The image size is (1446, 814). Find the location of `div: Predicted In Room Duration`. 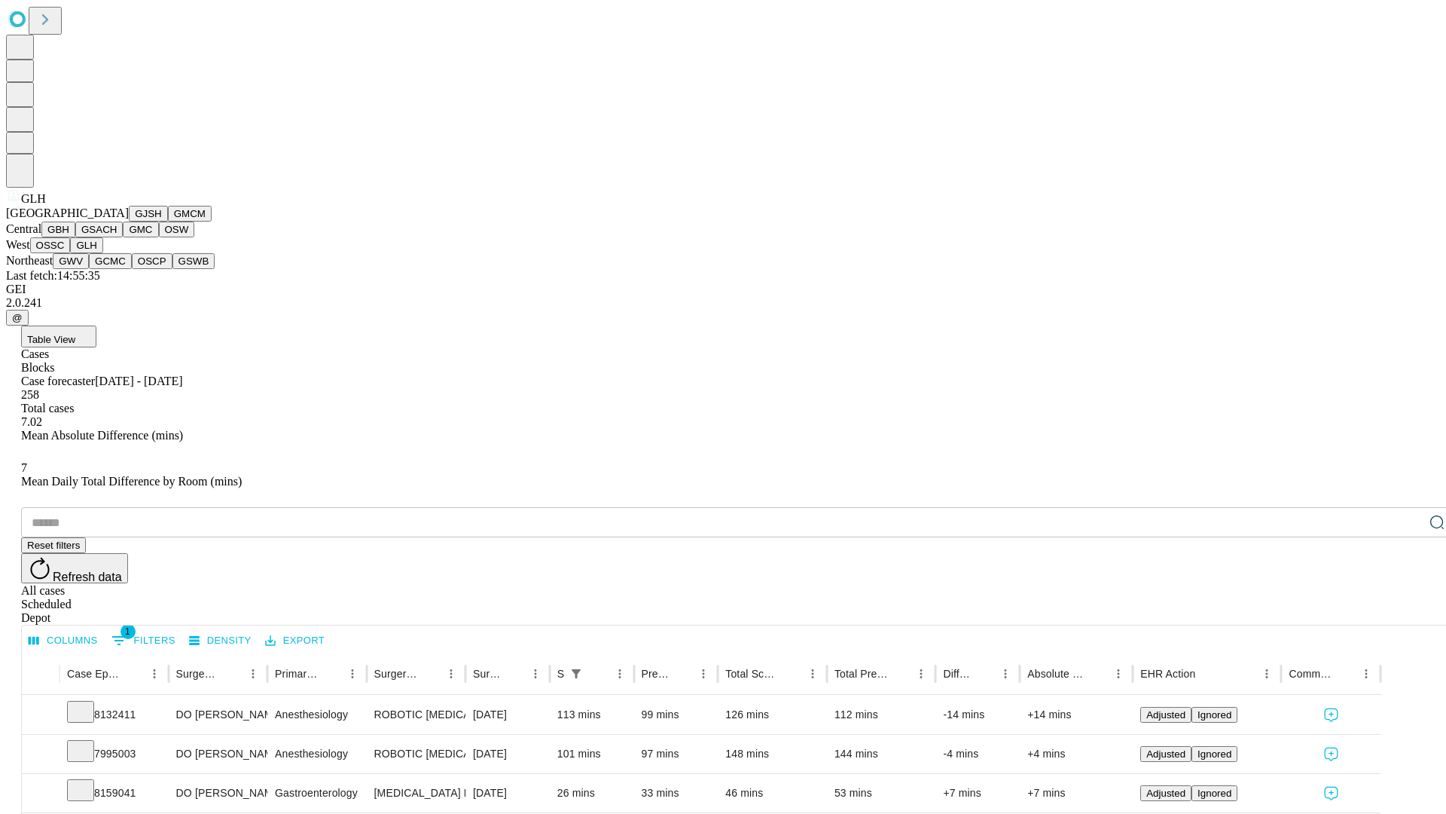

div: Predicted In Room Duration is located at coordinates (656, 674).